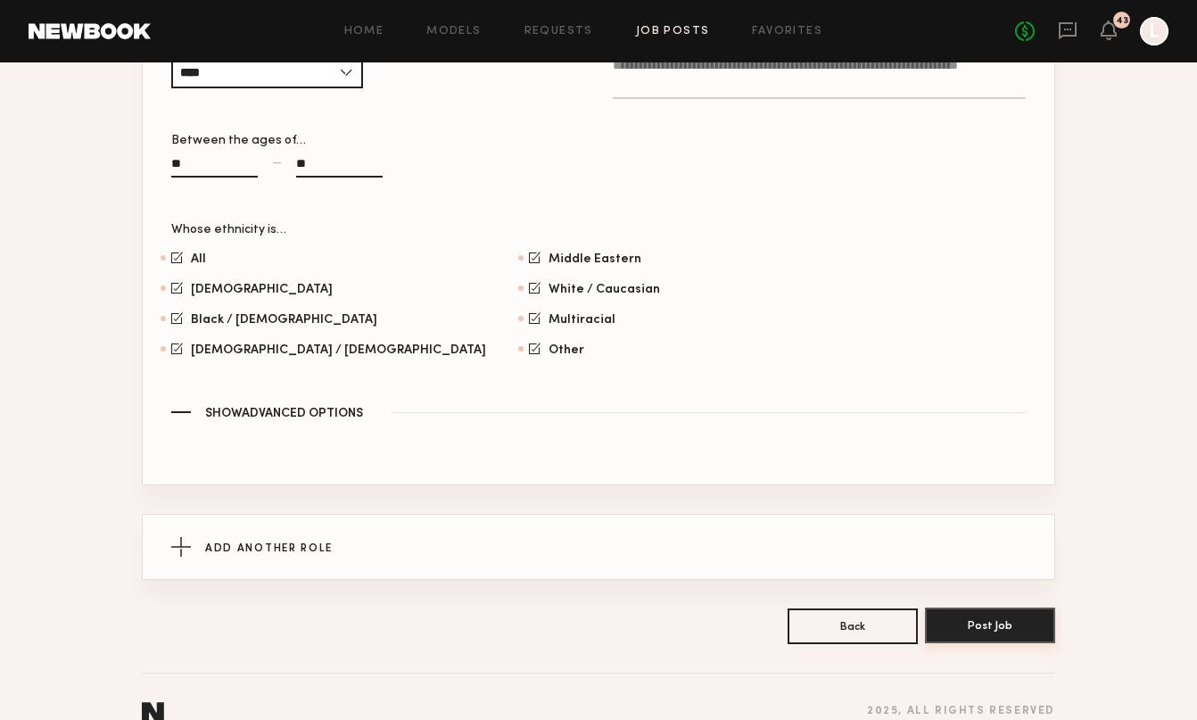  Describe the element at coordinates (961, 711) in the screenshot. I see `div: 2025 , all rights reserved` at that location.